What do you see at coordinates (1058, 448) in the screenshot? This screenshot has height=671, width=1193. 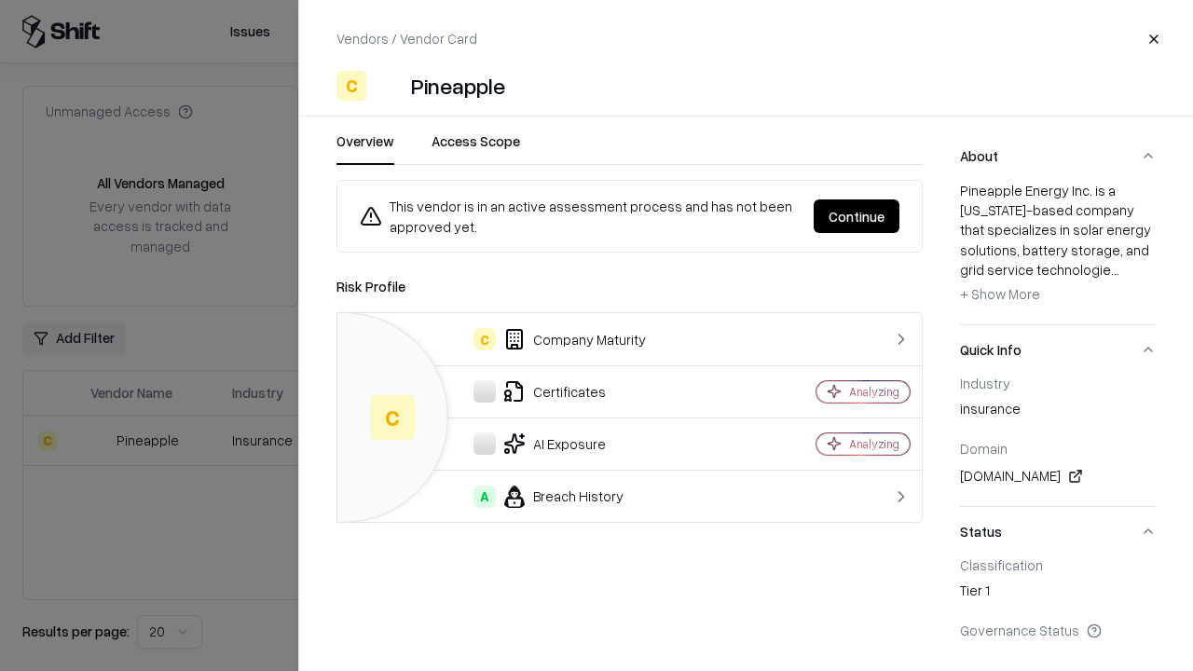 I see `div: Domain` at bounding box center [1058, 448].